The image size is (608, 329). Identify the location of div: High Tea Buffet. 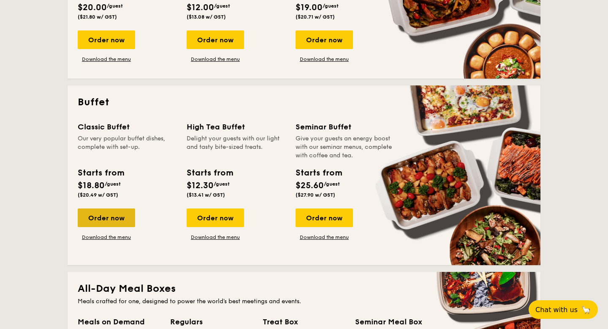
(236, 127).